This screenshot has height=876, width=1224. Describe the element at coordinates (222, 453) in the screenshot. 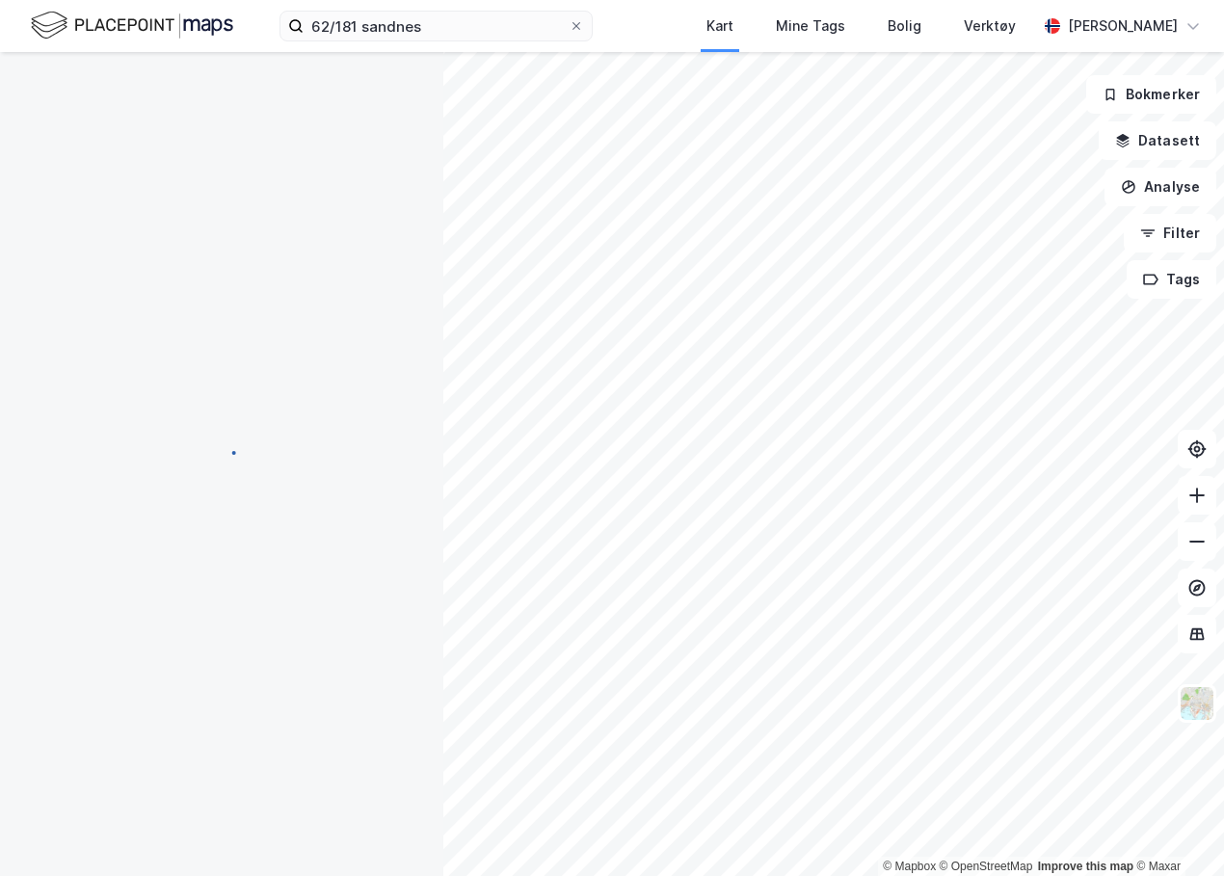

I see `img: spinner.a6d8c91a73a9ac5275cf975e30b51cfb.svg` at that location.